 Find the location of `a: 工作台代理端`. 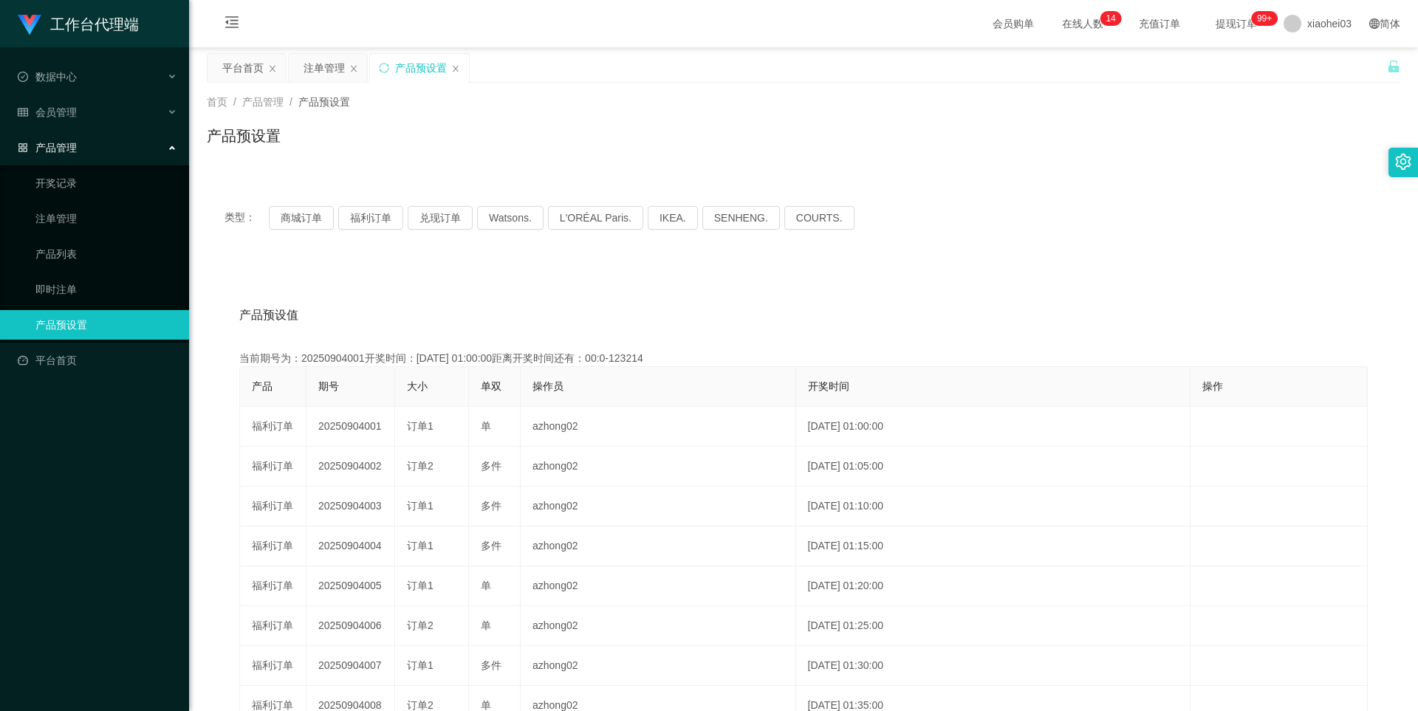

a: 工作台代理端 is located at coordinates (78, 24).